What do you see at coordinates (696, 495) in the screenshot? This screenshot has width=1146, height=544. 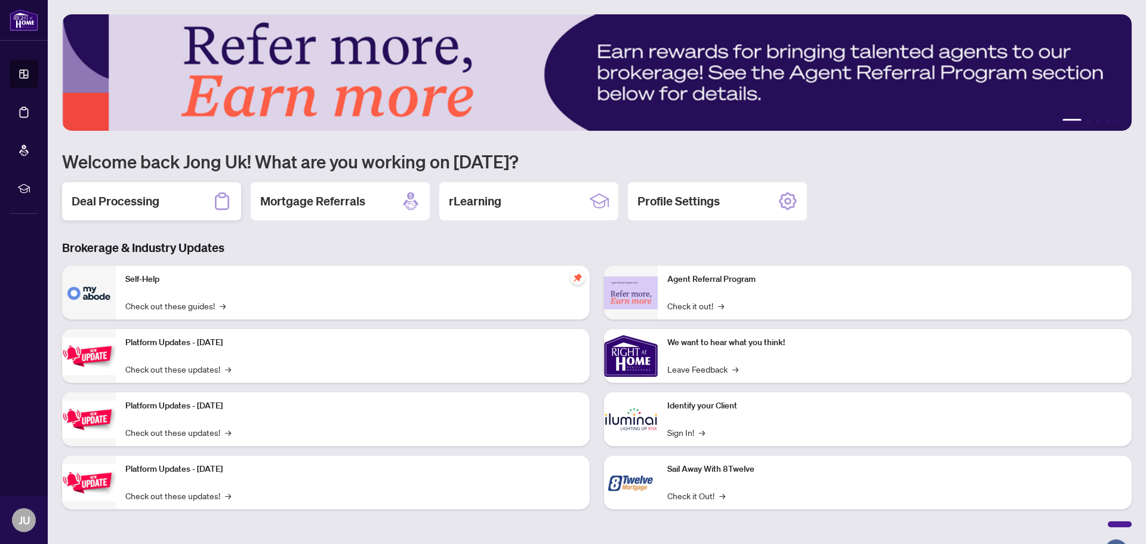 I see `a: Check it Out!→` at bounding box center [696, 495].